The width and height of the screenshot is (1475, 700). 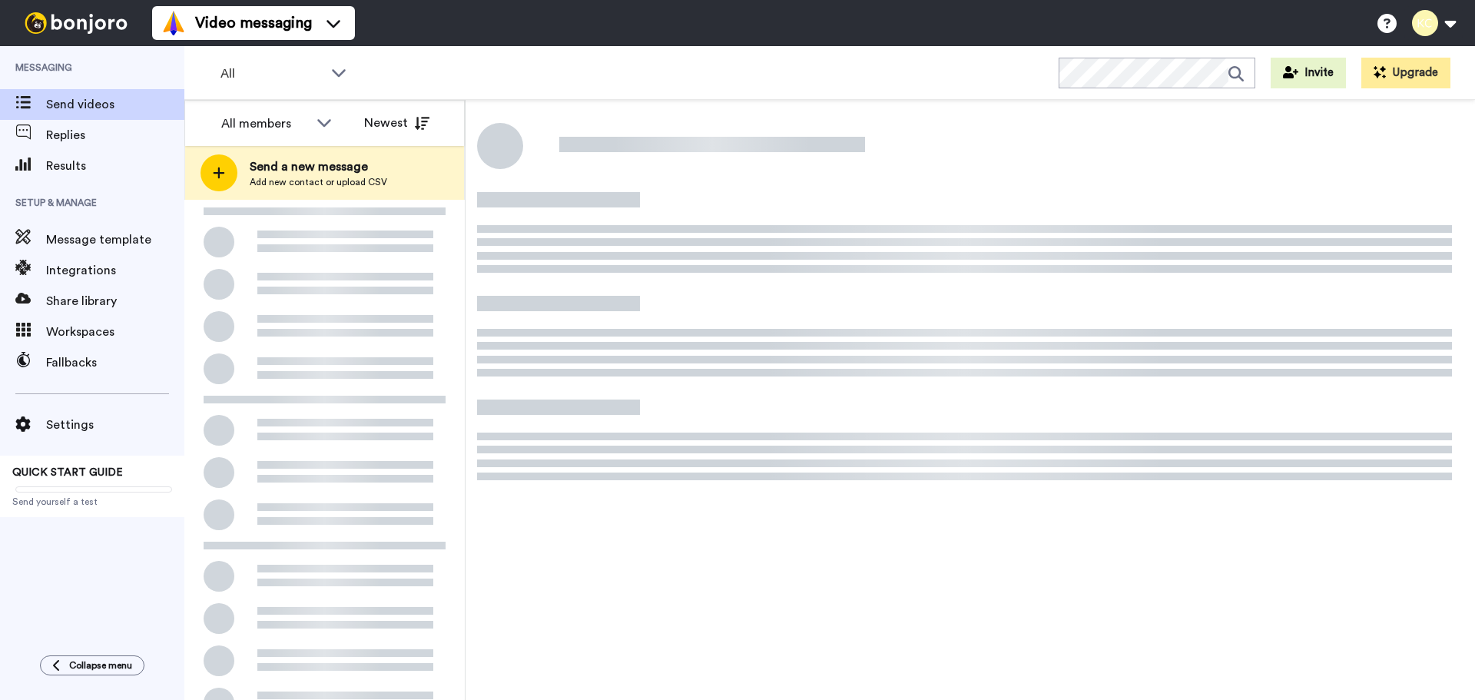 What do you see at coordinates (92, 502) in the screenshot?
I see `span: Send yourself a test` at bounding box center [92, 502].